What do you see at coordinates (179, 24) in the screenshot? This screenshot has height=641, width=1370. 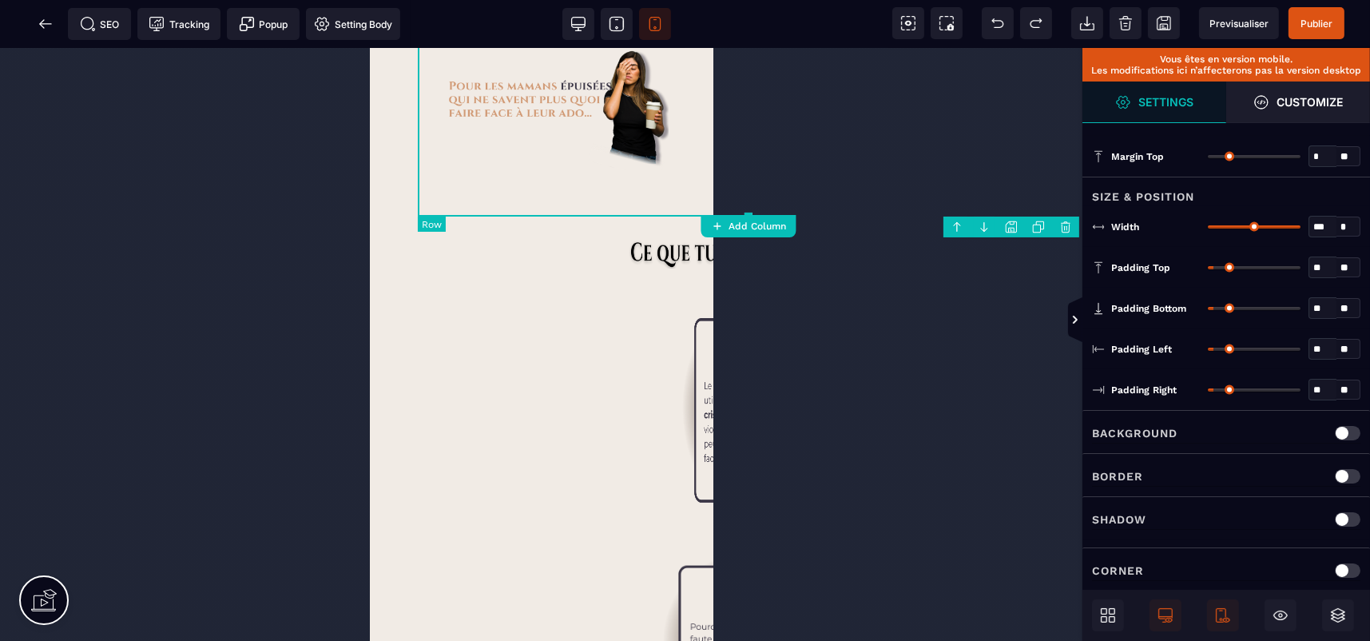 I see `span: Tracking` at bounding box center [179, 24].